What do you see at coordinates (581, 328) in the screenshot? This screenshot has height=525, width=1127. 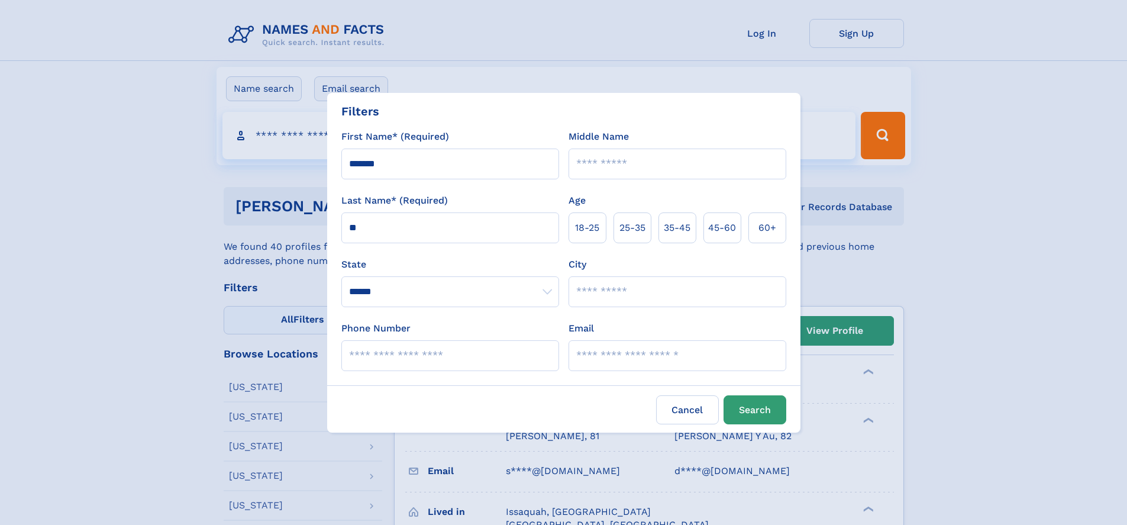 I see `label: Email` at bounding box center [581, 328].